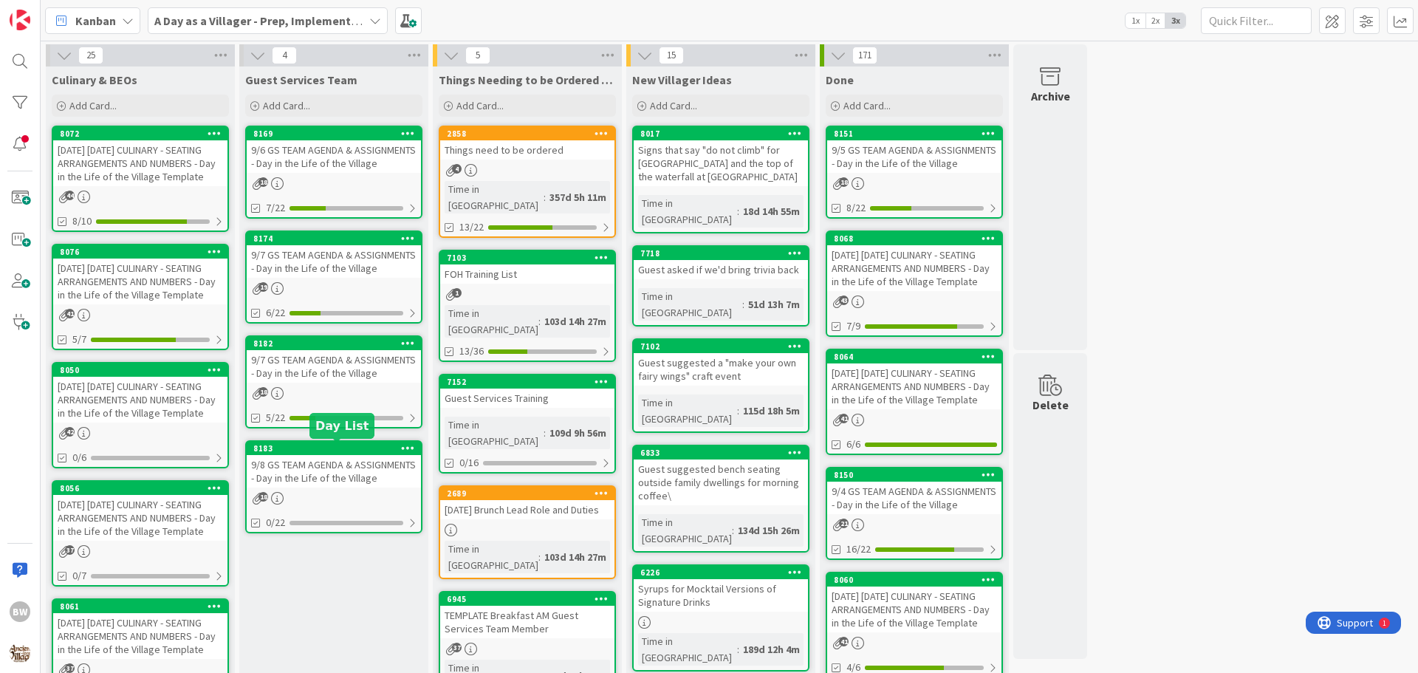 The image size is (1418, 673). What do you see at coordinates (275, 312) in the screenshot?
I see `span: 6/22` at bounding box center [275, 312].